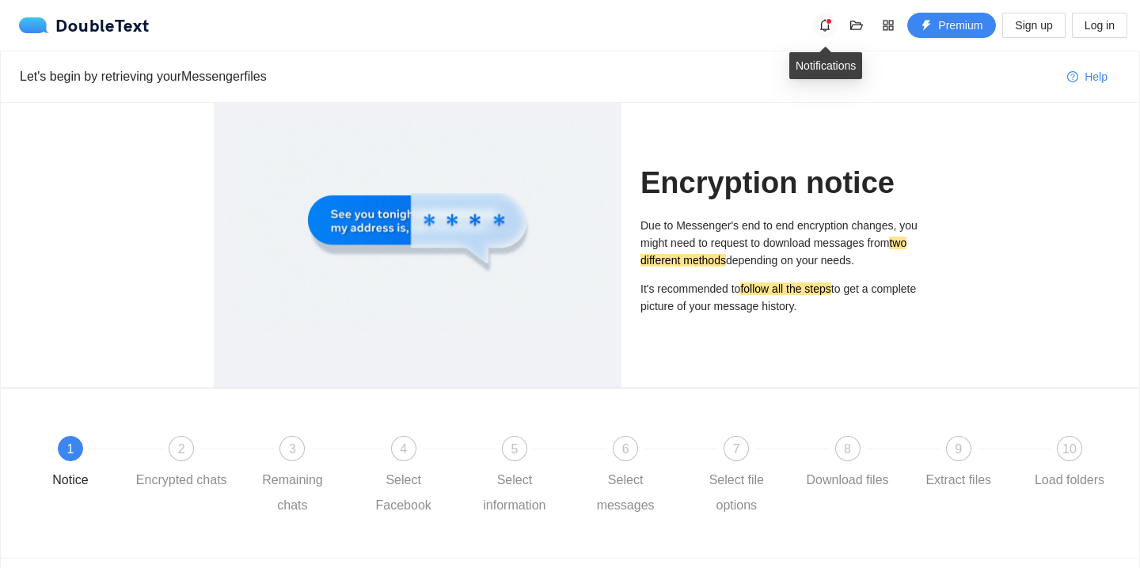 The image size is (1140, 568). Describe the element at coordinates (70, 449) in the screenshot. I see `span: 1` at that location.